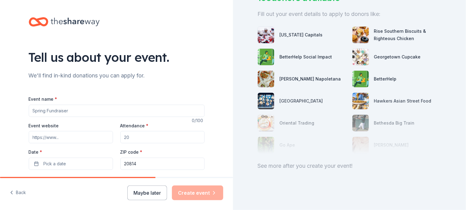  What do you see at coordinates (361, 79) in the screenshot?
I see `img: photo for BetterHelp` at bounding box center [361, 79].